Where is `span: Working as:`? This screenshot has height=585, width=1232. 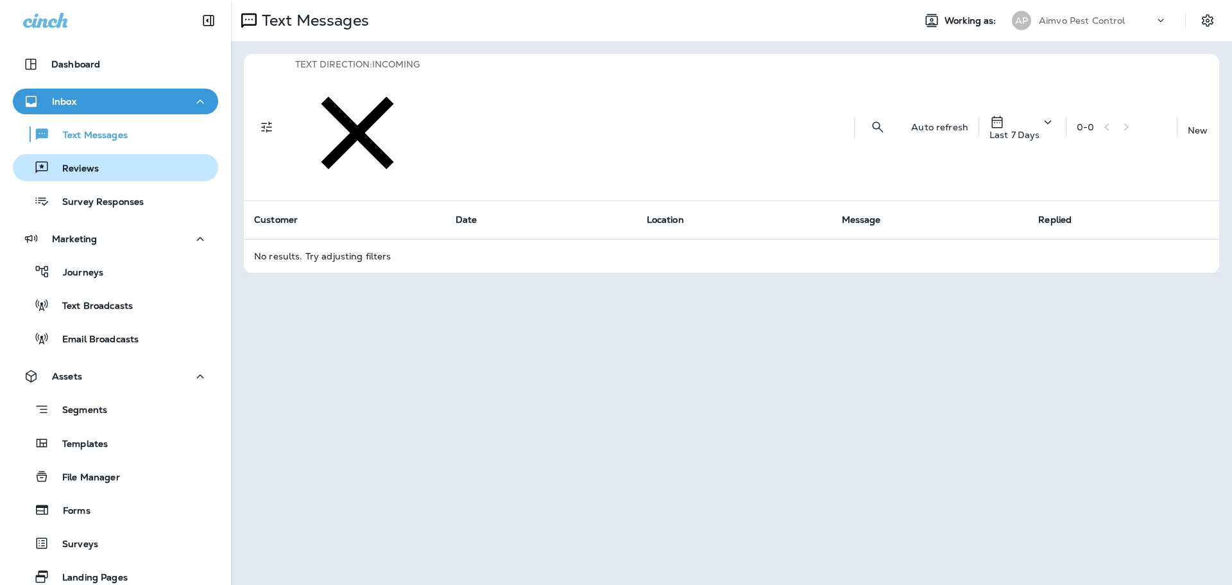
span: Working as: is located at coordinates (972, 21).